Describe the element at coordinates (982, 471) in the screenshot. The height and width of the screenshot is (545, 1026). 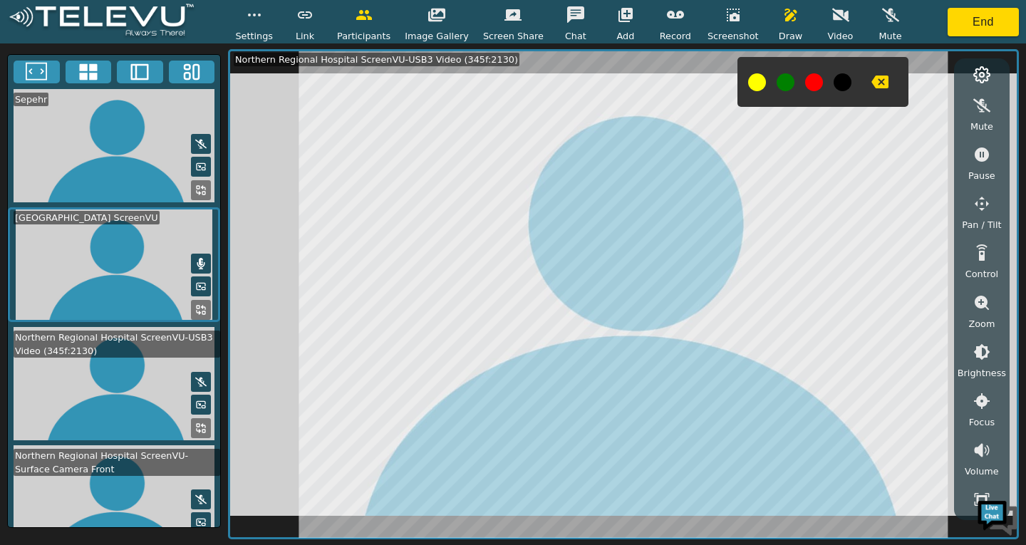
I see `span: Volume` at that location.